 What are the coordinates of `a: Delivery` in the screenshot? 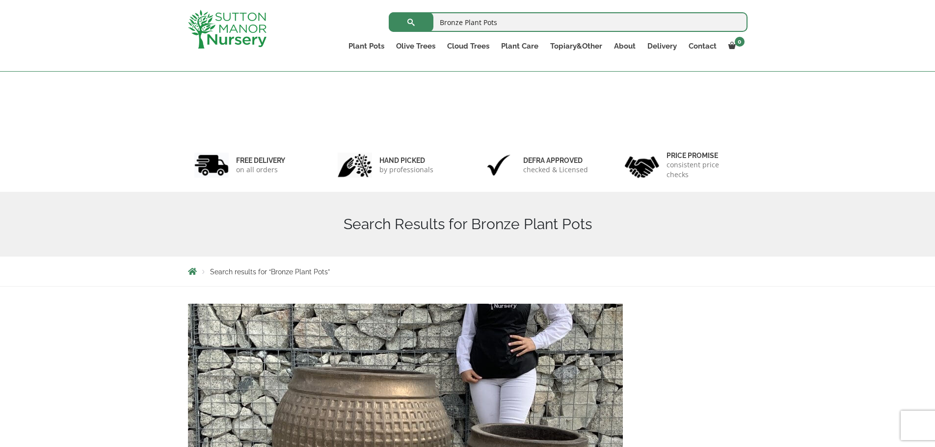 It's located at (662, 46).